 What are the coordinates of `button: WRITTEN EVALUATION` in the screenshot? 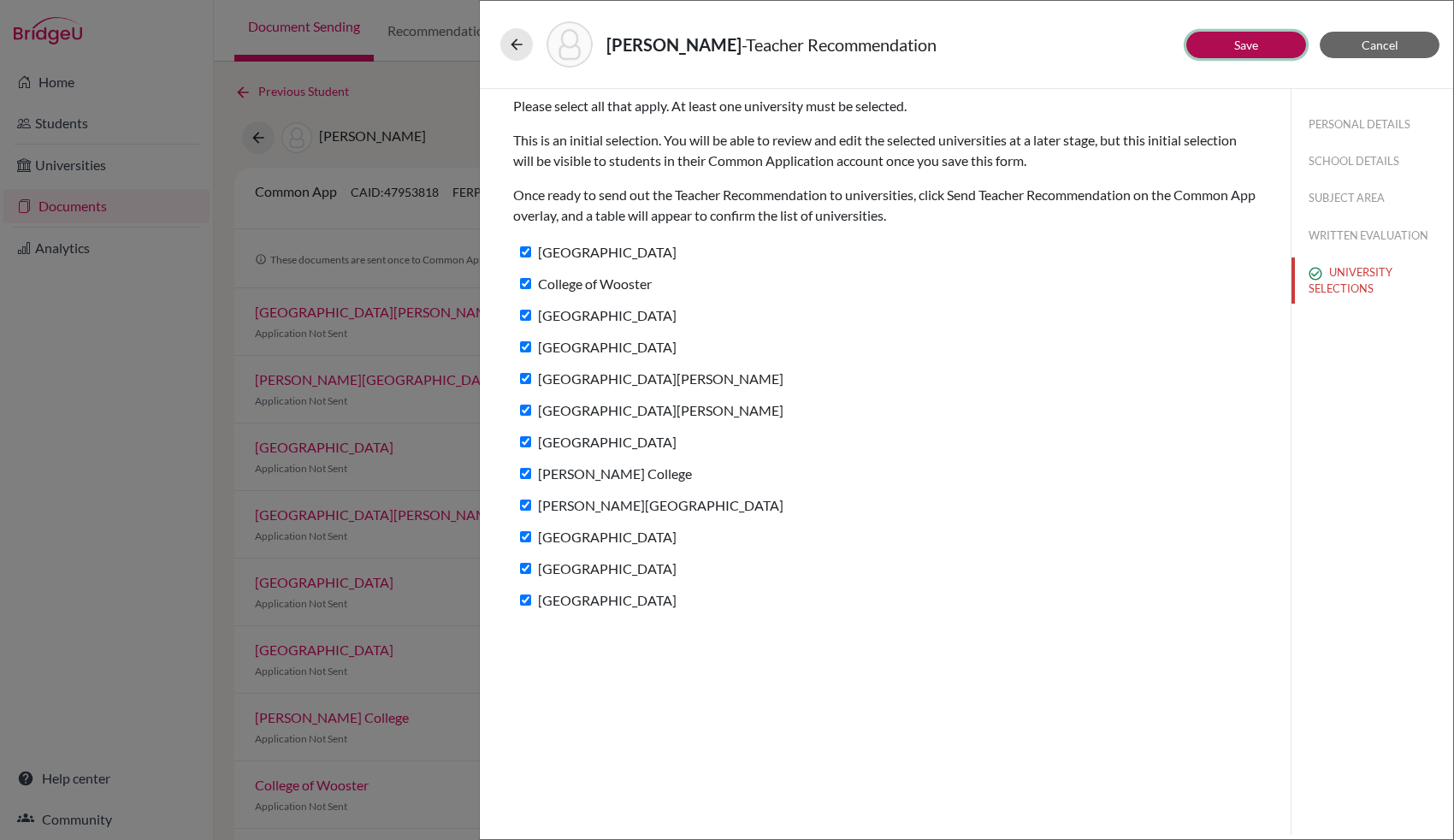 It's located at (1373, 236).